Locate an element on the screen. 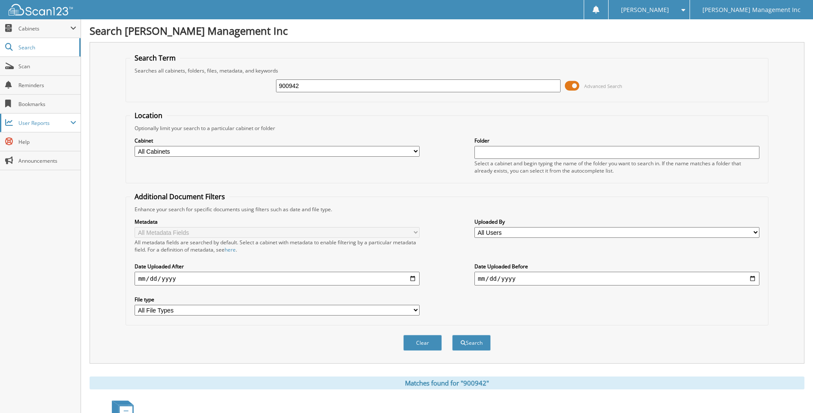 The image size is (813, 413). div: All metadata fields are searched by default. Select a cabinet with metadata to enable filtering b... is located at coordinates (277, 246).